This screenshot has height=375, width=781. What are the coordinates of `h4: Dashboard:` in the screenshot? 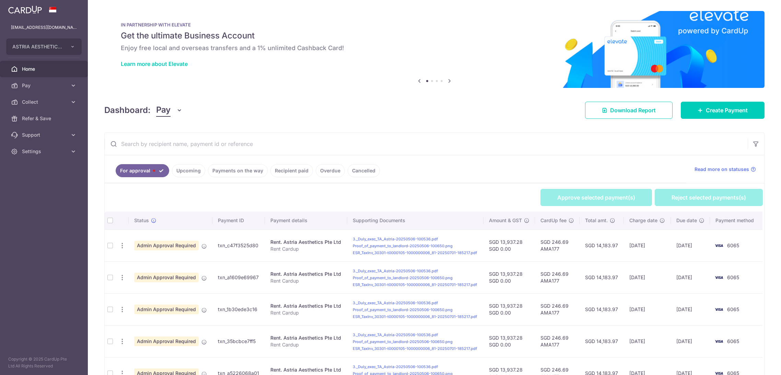 It's located at (127, 110).